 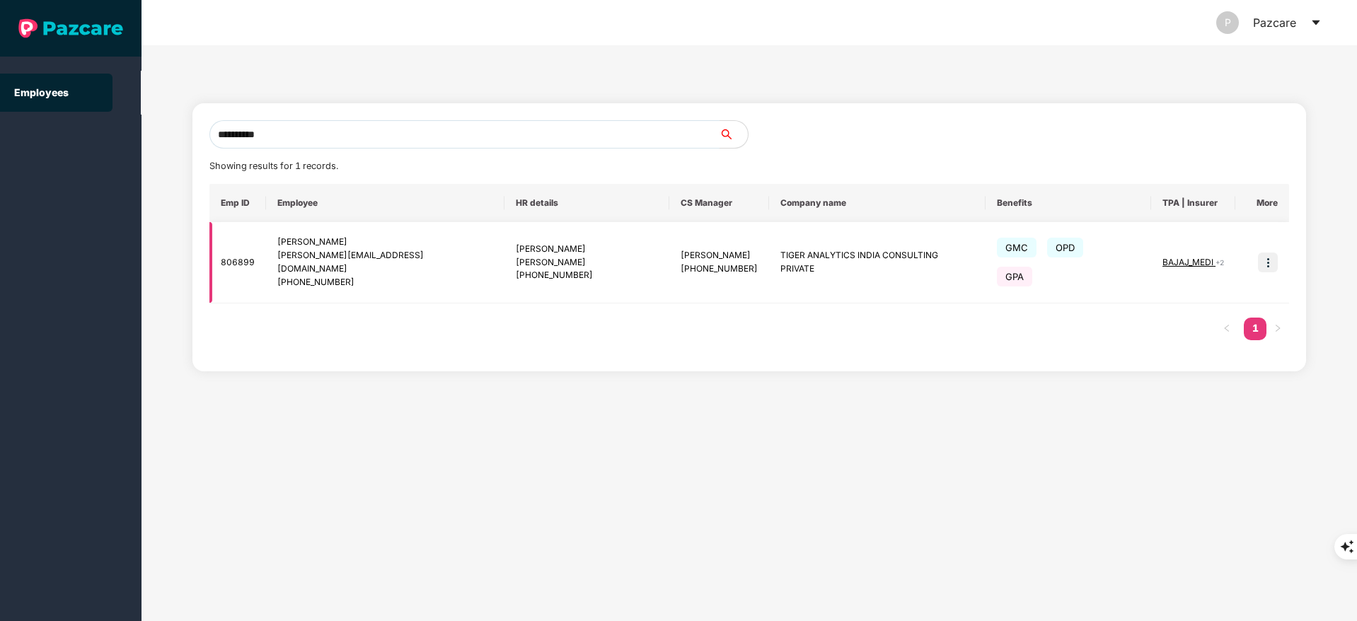 What do you see at coordinates (41, 92) in the screenshot?
I see `a: Employees` at bounding box center [41, 92].